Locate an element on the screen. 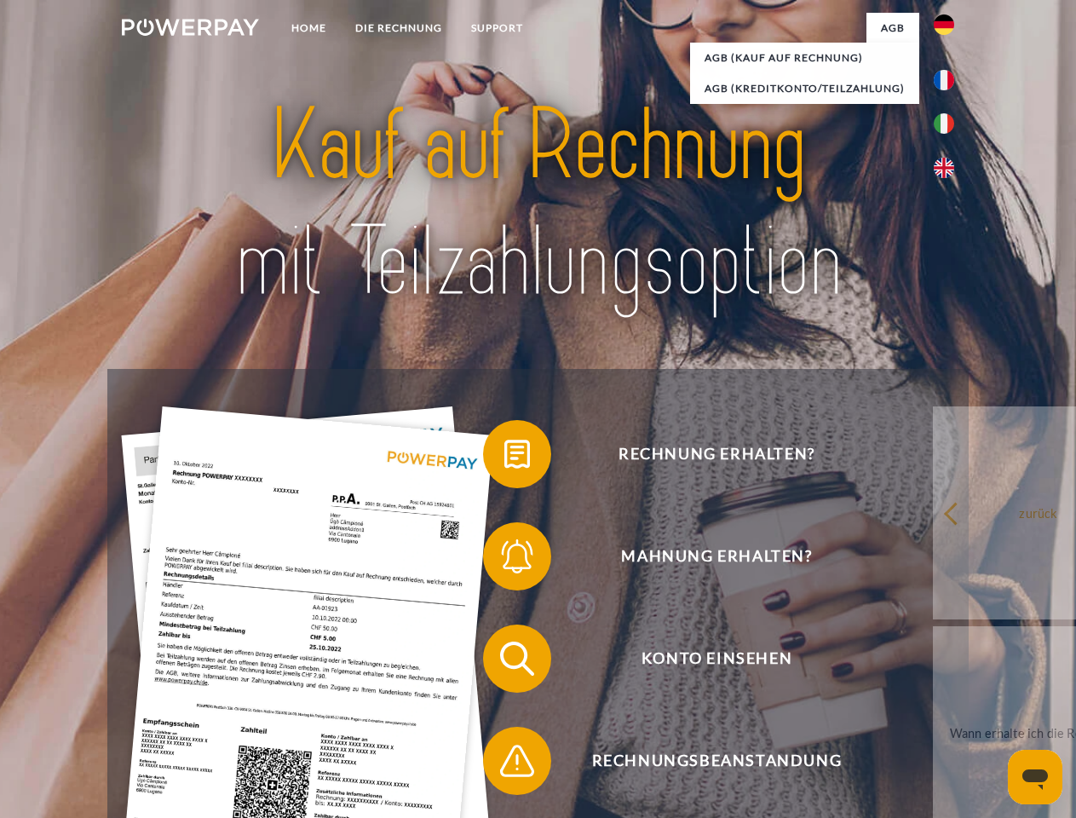  button: Konto einsehen is located at coordinates (705, 659).